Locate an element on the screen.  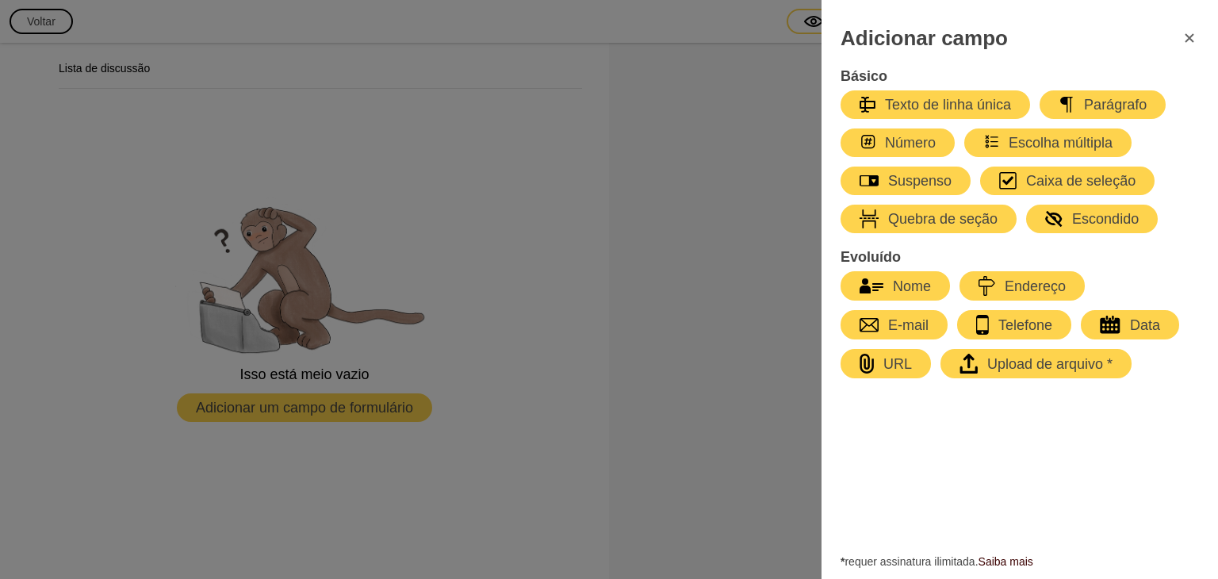
font: Saiba mais is located at coordinates (1005, 561).